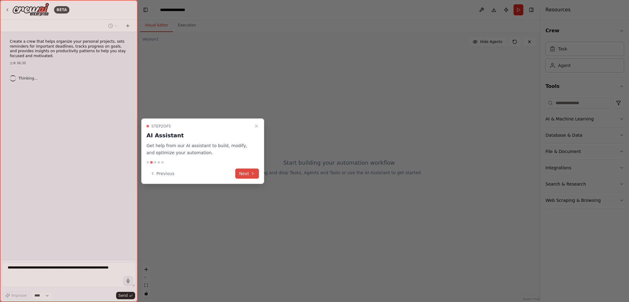  I want to click on button: Close walkthrough, so click(257, 126).